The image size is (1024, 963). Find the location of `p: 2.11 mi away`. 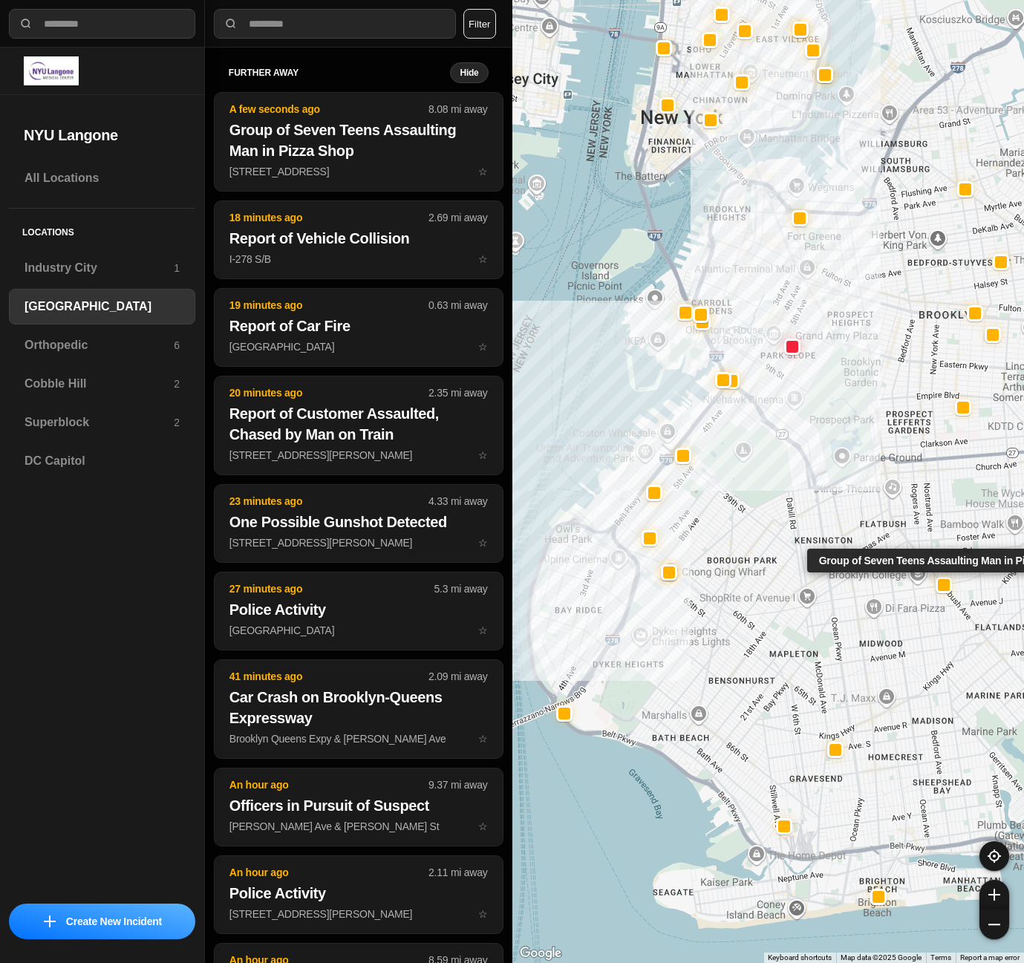

p: 2.11 mi away is located at coordinates (458, 873).